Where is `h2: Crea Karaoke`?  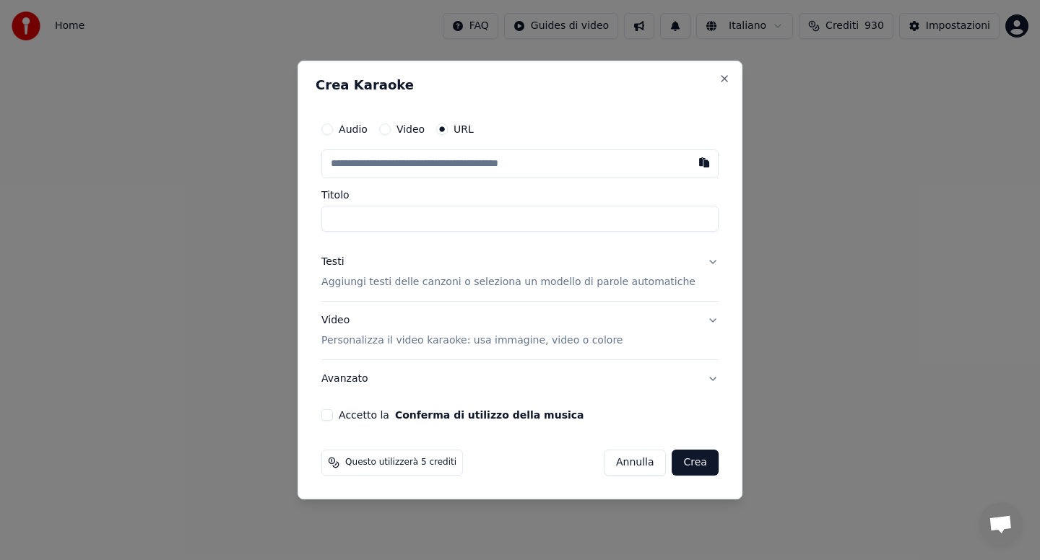 h2: Crea Karaoke is located at coordinates (520, 85).